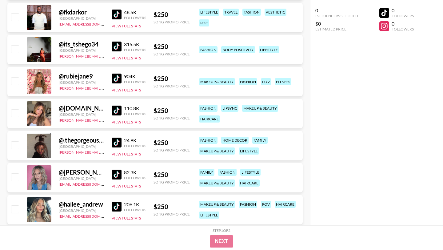 This screenshot has width=443, height=250. What do you see at coordinates (82, 44) in the screenshot?
I see `div: @ its_tshego34` at bounding box center [82, 44].